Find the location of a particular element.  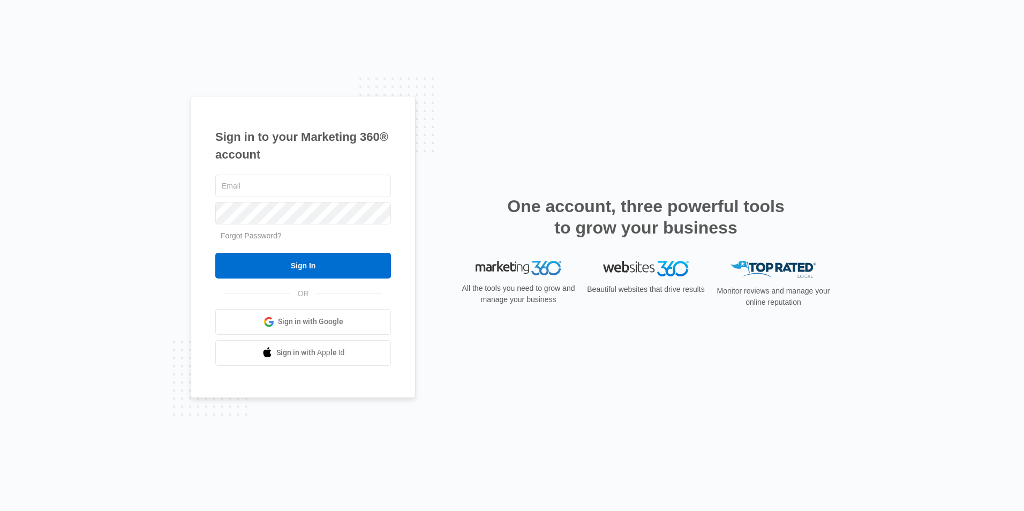

a: Sign in with Google is located at coordinates (303, 322).